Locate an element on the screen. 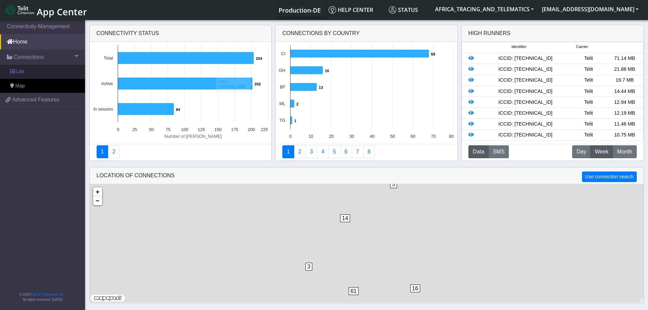 This screenshot has width=648, height=310. div: 11.46 MB is located at coordinates (624, 124).